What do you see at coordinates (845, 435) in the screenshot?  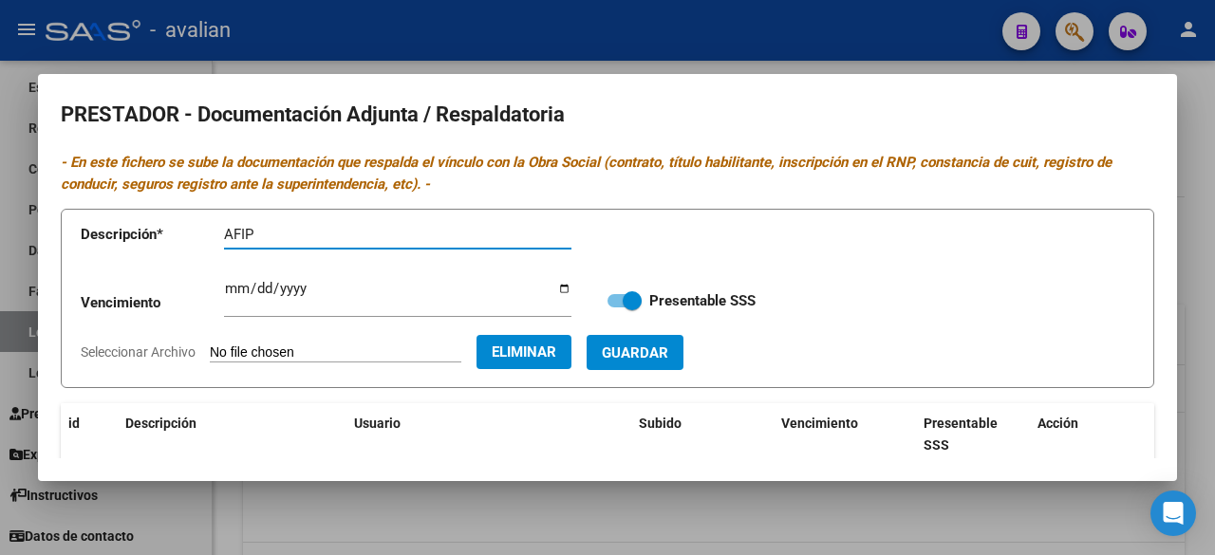 I see `datatable-header-cell: Vencimiento` at bounding box center [845, 435].